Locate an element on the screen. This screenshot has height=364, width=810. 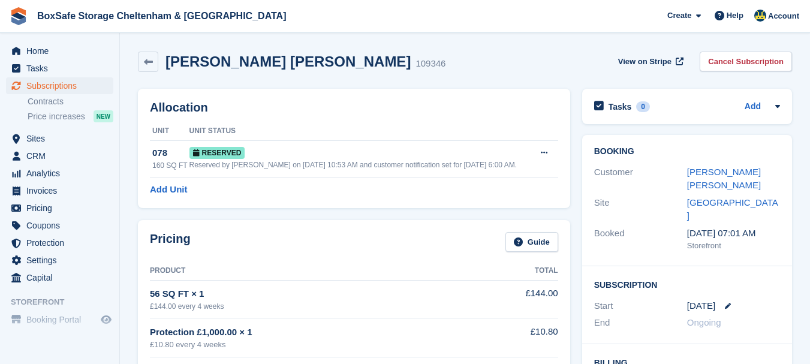
span: Tasks is located at coordinates (62, 68).